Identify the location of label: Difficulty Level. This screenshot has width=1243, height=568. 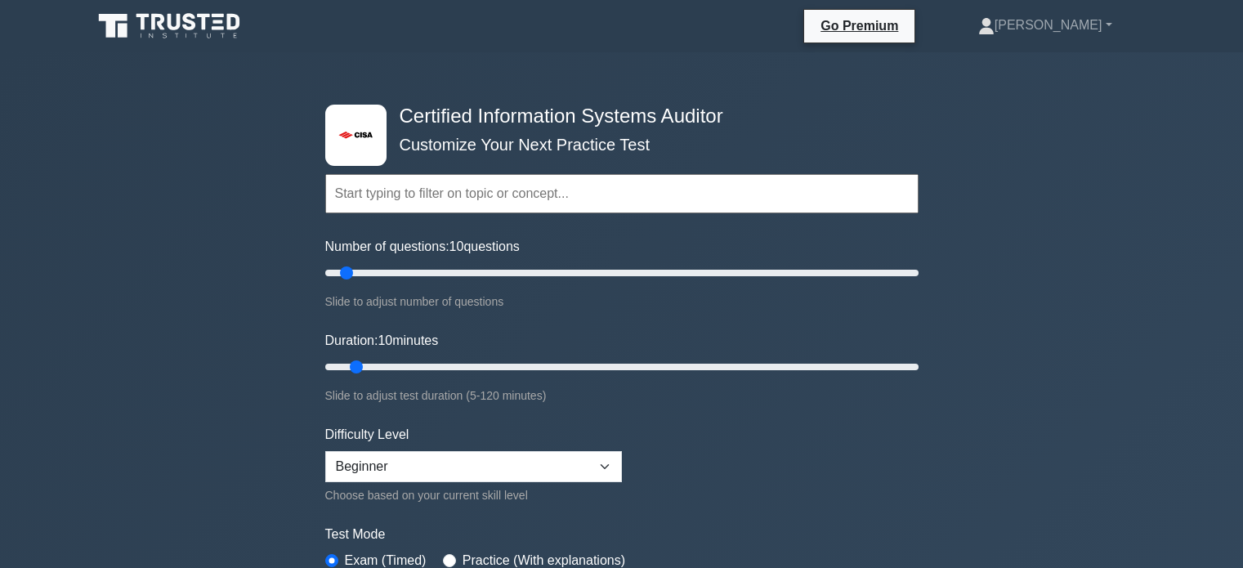
(367, 435).